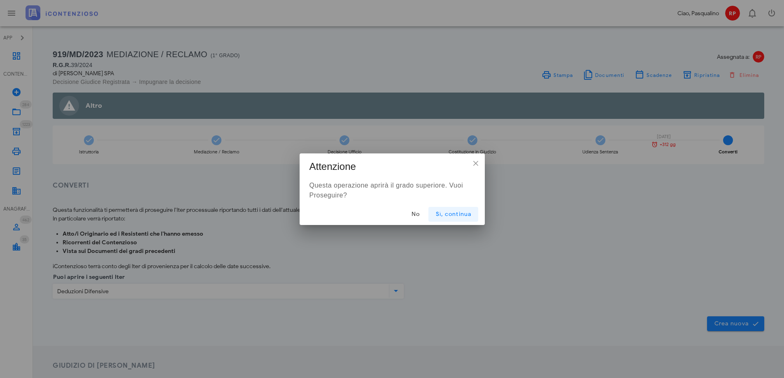 The width and height of the screenshot is (784, 378). What do you see at coordinates (392, 191) in the screenshot?
I see `div: Questa operazione aprirà il grado superiore. Vuoi Proseguire?` at bounding box center [392, 191].